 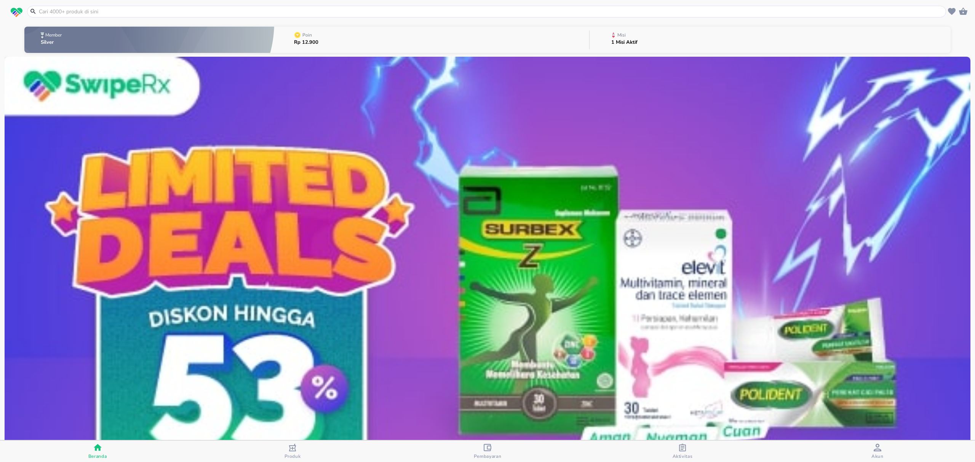 What do you see at coordinates (682, 452) in the screenshot?
I see `button: Aktivitas` at bounding box center [682, 452].